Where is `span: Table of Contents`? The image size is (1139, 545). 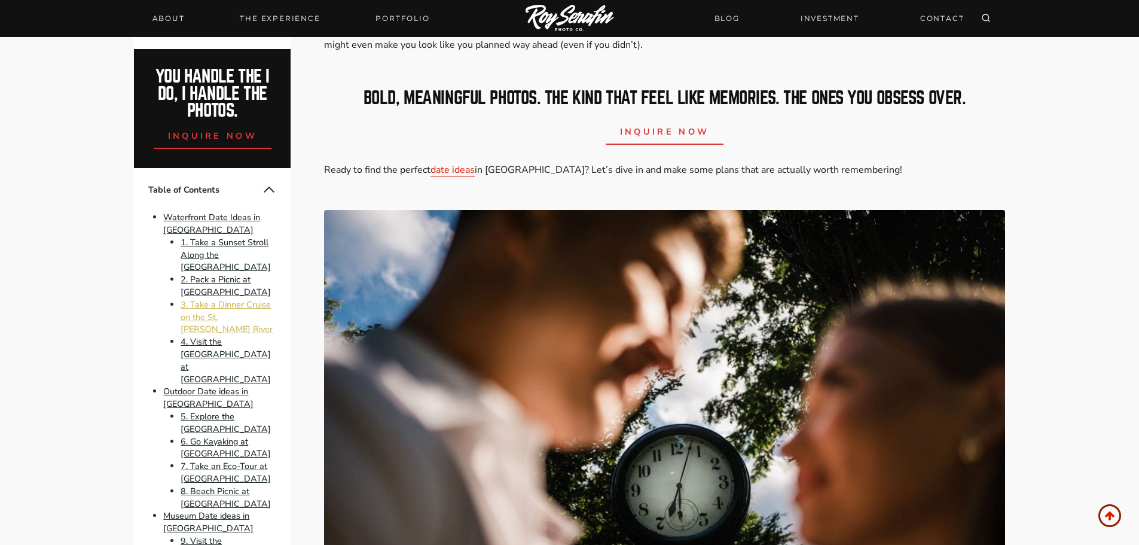
span: Table of Contents is located at coordinates (205, 189).